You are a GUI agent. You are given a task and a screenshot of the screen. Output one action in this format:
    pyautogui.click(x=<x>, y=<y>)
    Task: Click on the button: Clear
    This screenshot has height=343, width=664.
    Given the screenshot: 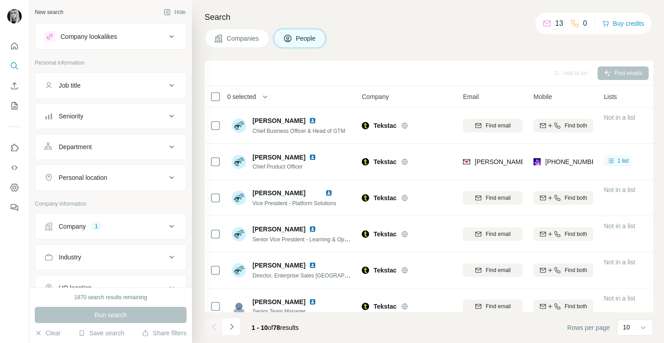 What is the action you would take?
    pyautogui.click(x=47, y=333)
    